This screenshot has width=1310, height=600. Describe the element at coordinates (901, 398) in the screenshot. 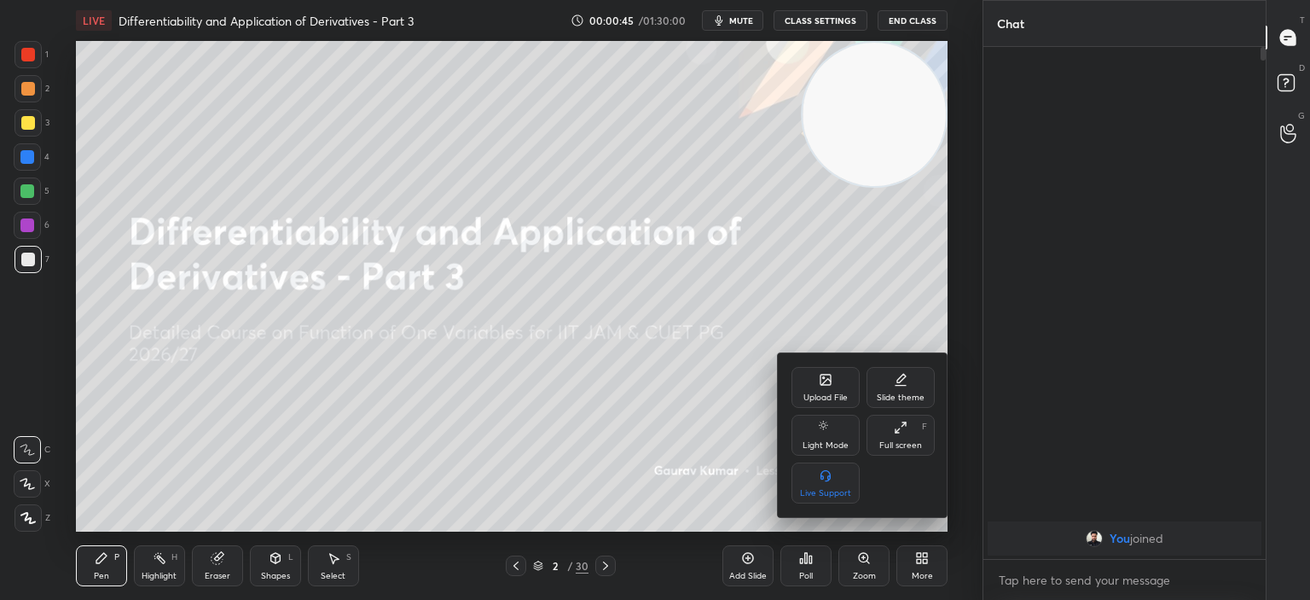

I see `div: Slide theme` at that location.